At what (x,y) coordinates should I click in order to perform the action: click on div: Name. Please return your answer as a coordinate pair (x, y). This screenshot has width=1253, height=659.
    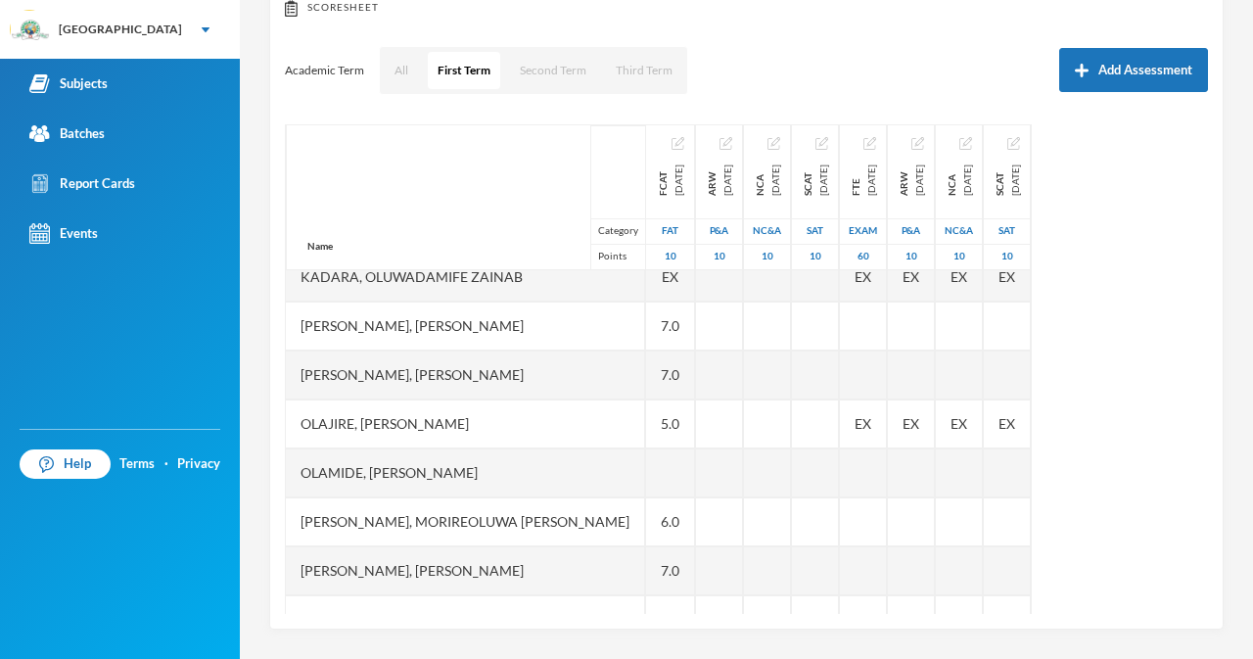
    Looking at the image, I should click on (320, 246).